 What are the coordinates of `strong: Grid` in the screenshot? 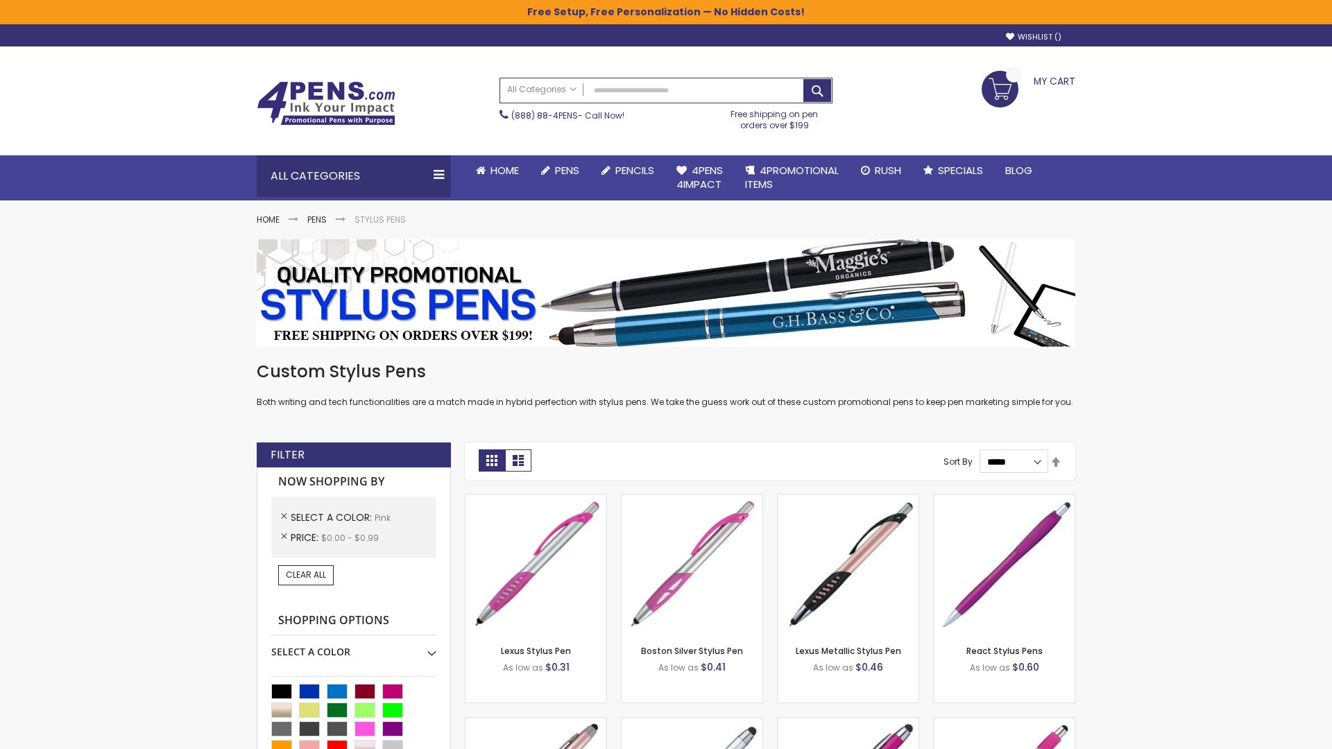 It's located at (492, 461).